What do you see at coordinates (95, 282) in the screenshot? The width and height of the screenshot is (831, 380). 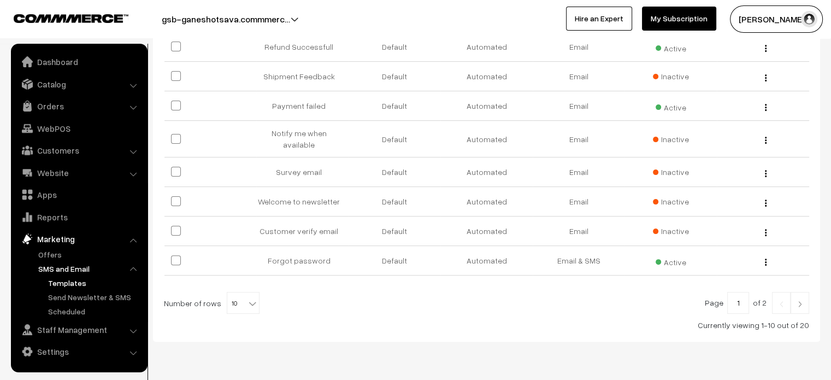 I see `a: Templates` at bounding box center [95, 282].